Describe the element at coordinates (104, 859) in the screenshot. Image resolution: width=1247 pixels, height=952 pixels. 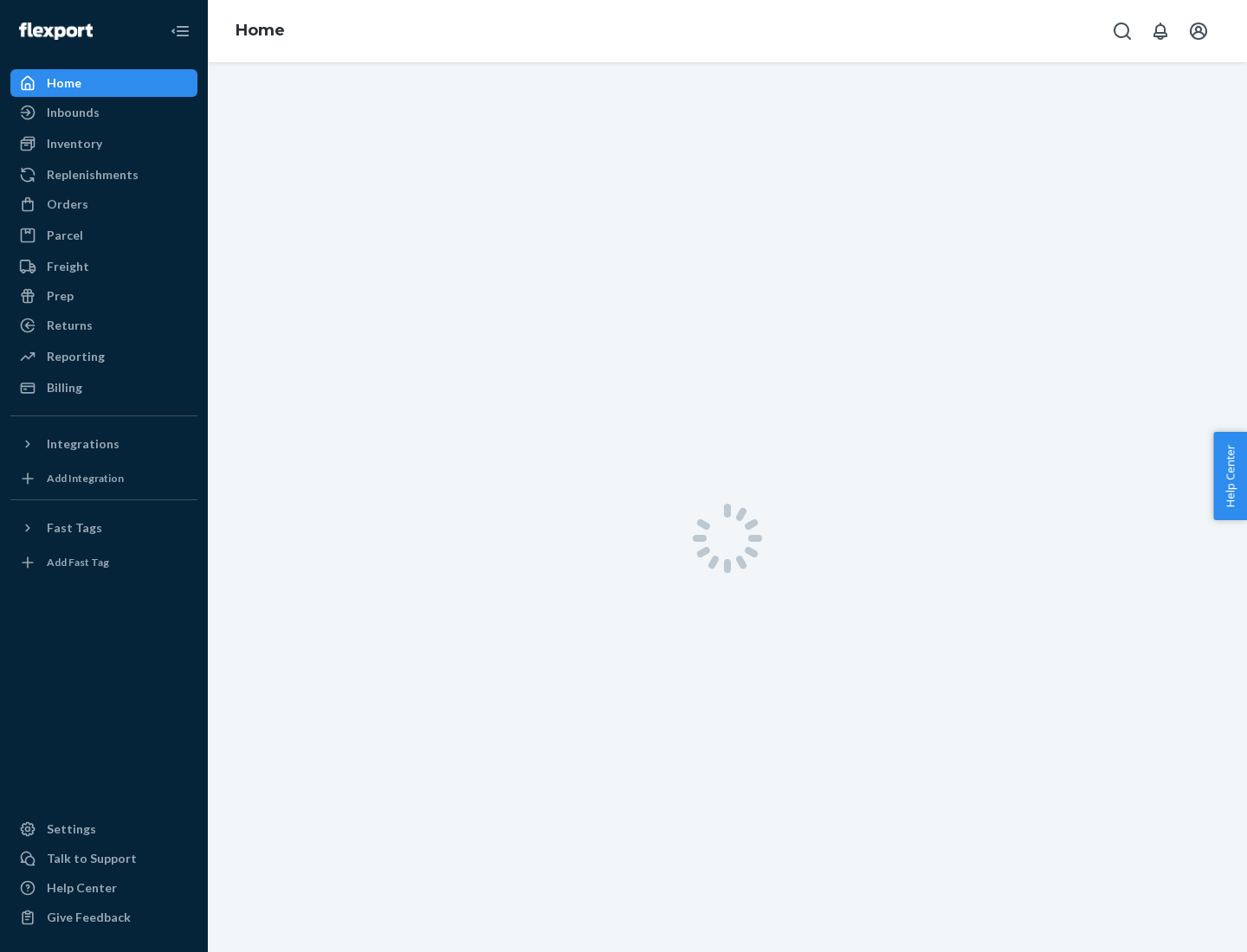
I see `a: Talk to Support` at that location.